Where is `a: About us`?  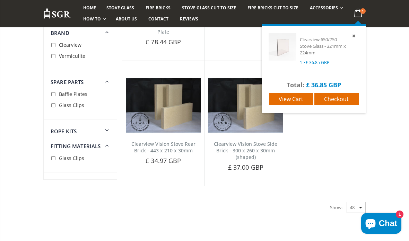
a: About us is located at coordinates (126, 19).